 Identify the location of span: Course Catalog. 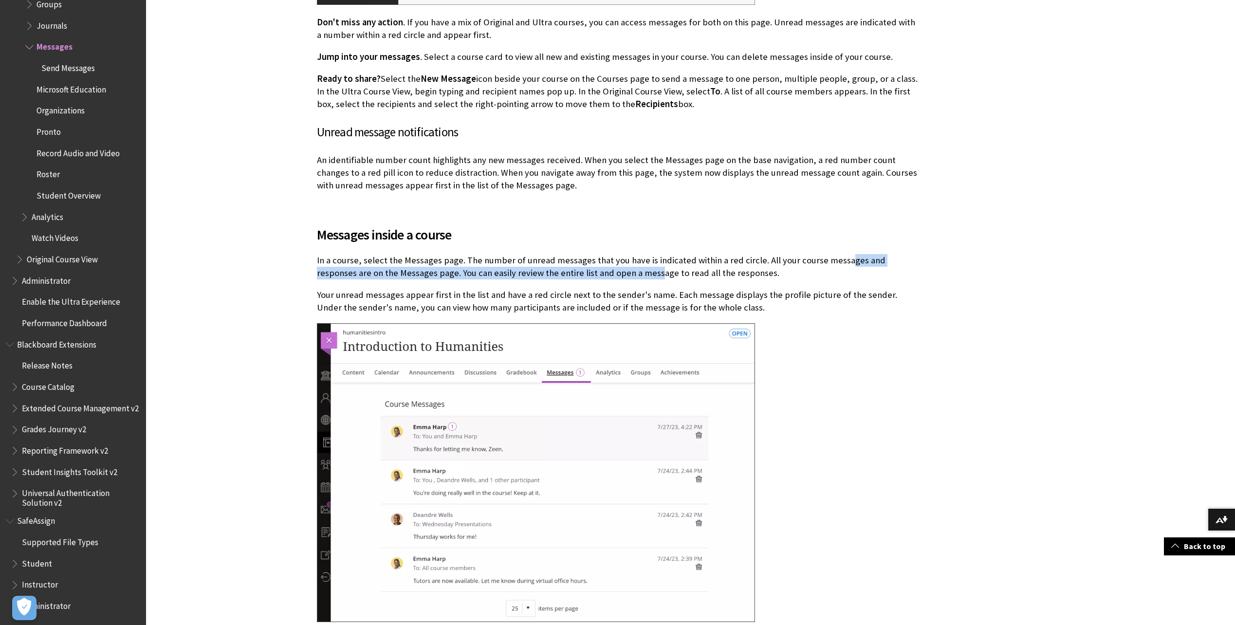
(48, 385).